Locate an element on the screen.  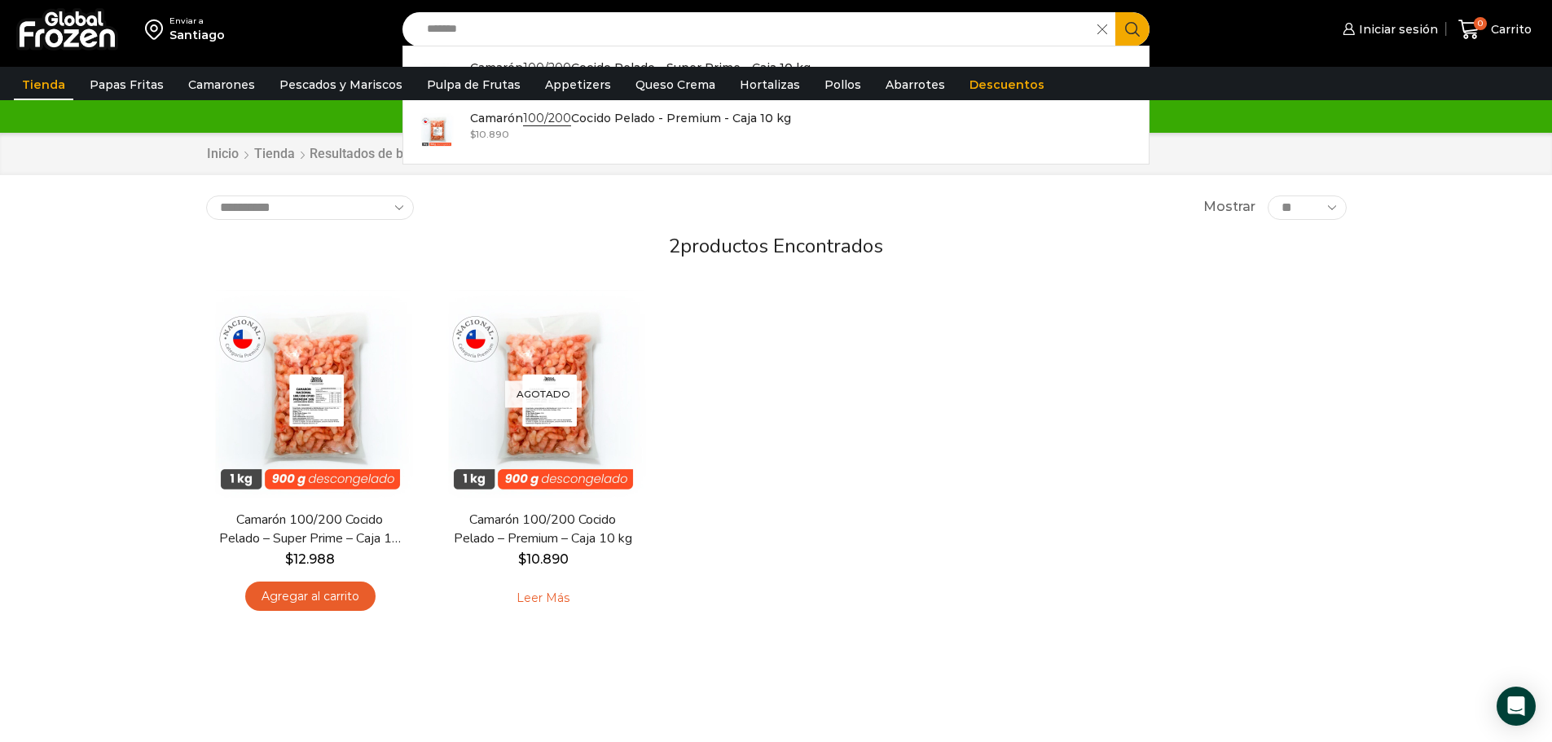
a: Iniciar sesión is located at coordinates (1388, 29).